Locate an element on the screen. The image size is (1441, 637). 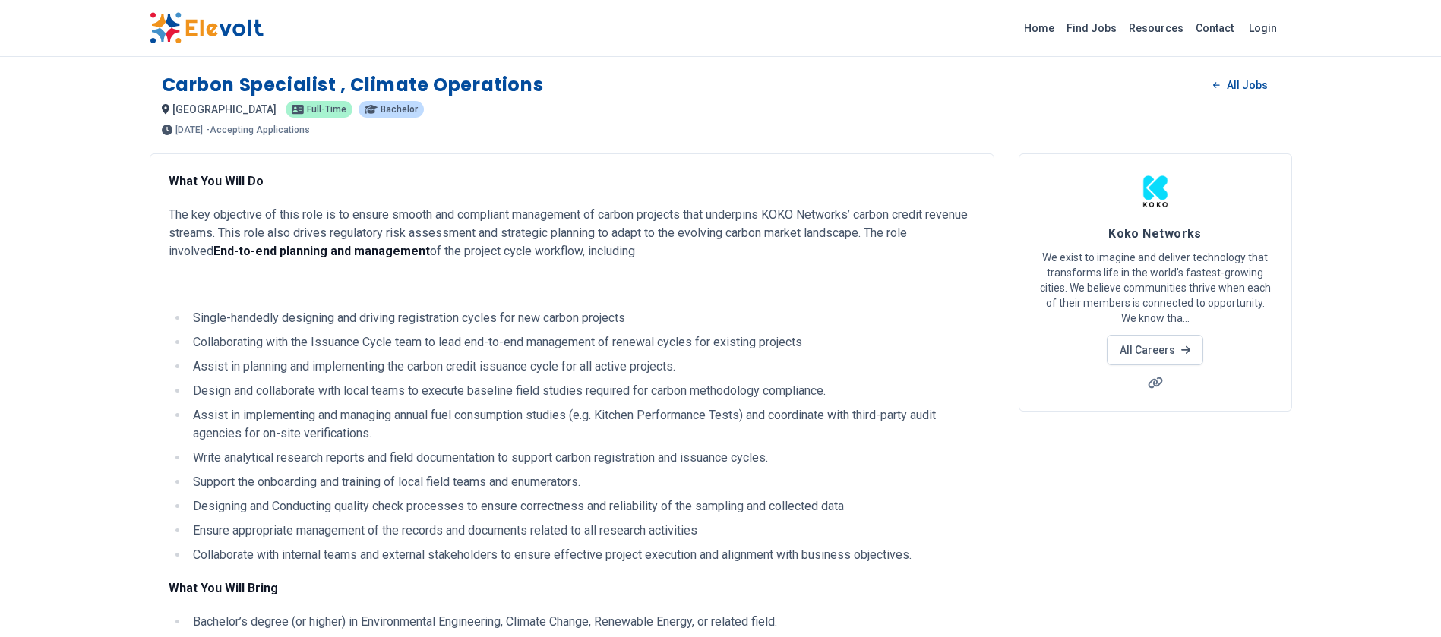
li: Write analytical research reports and field documentation to support carbon registration and issu... is located at coordinates (582, 458).